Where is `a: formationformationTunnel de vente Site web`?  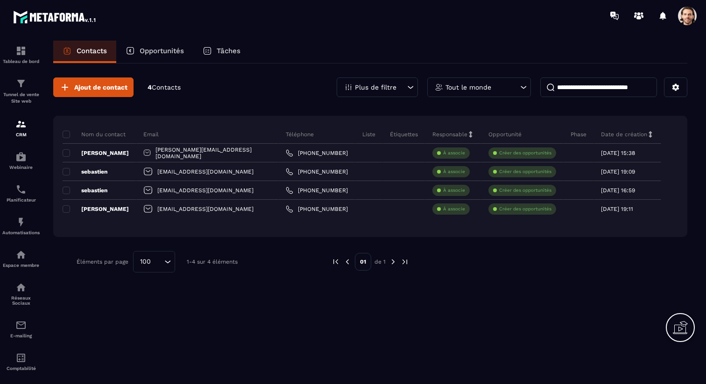 a: formationformationTunnel de vente Site web is located at coordinates (21, 91).